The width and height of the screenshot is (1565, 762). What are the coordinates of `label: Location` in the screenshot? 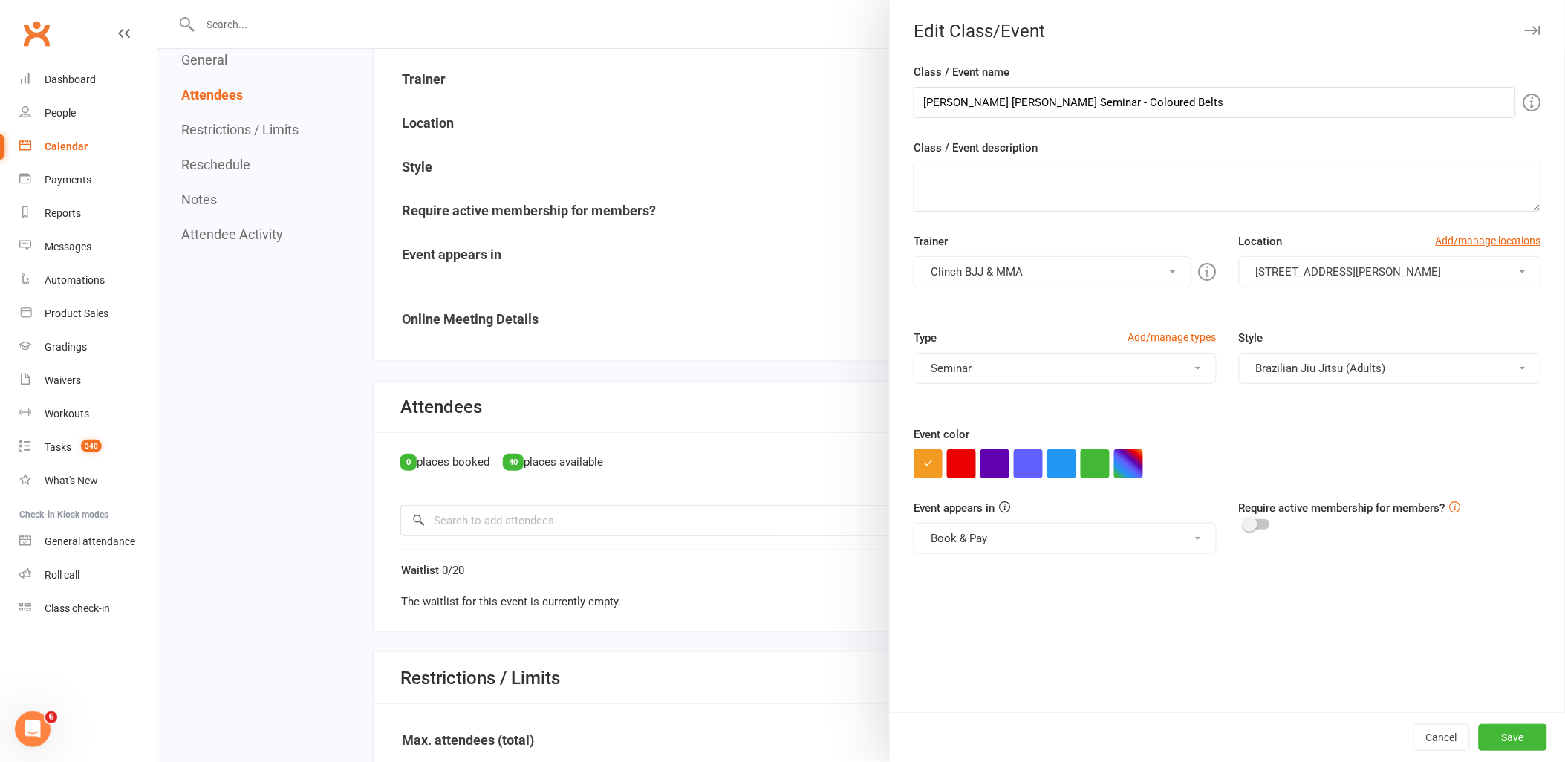 It's located at (1260, 241).